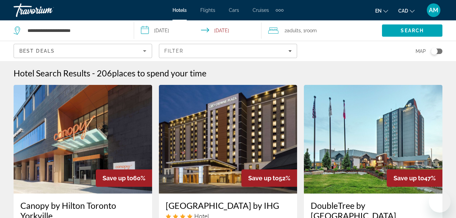  Describe the element at coordinates (280, 10) in the screenshot. I see `button: Extra navigation items` at that location.